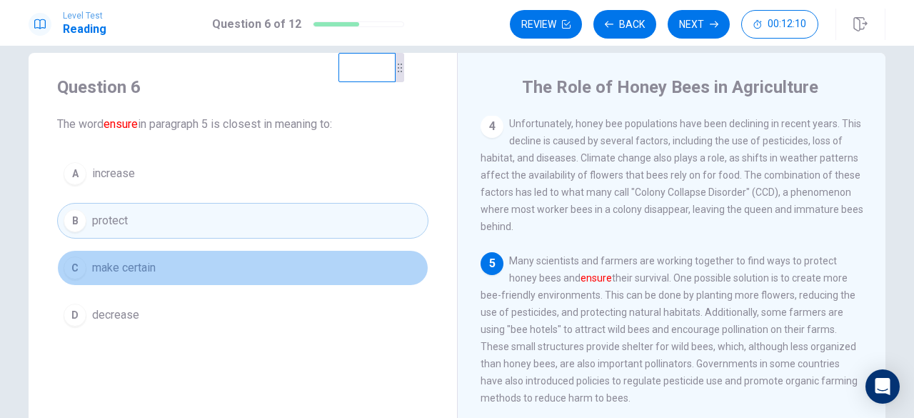 The height and width of the screenshot is (418, 914). Describe the element at coordinates (625, 24) in the screenshot. I see `button: Back` at that location.